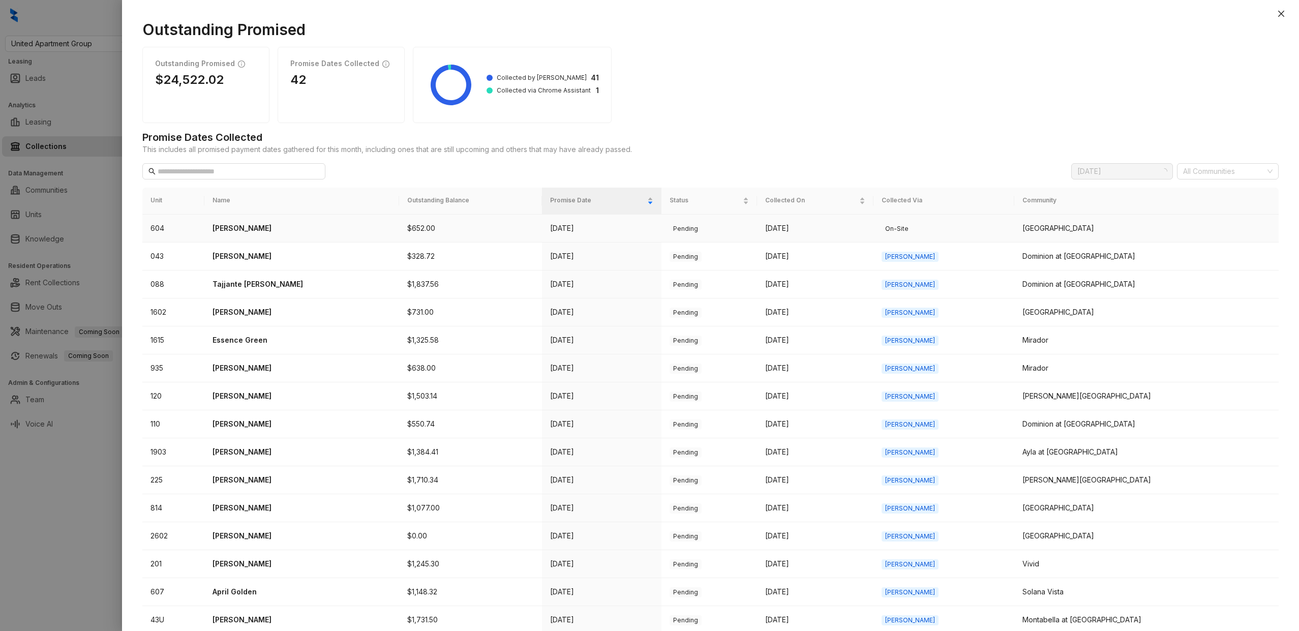 The image size is (1299, 631). I want to click on td: $652.00, so click(470, 228).